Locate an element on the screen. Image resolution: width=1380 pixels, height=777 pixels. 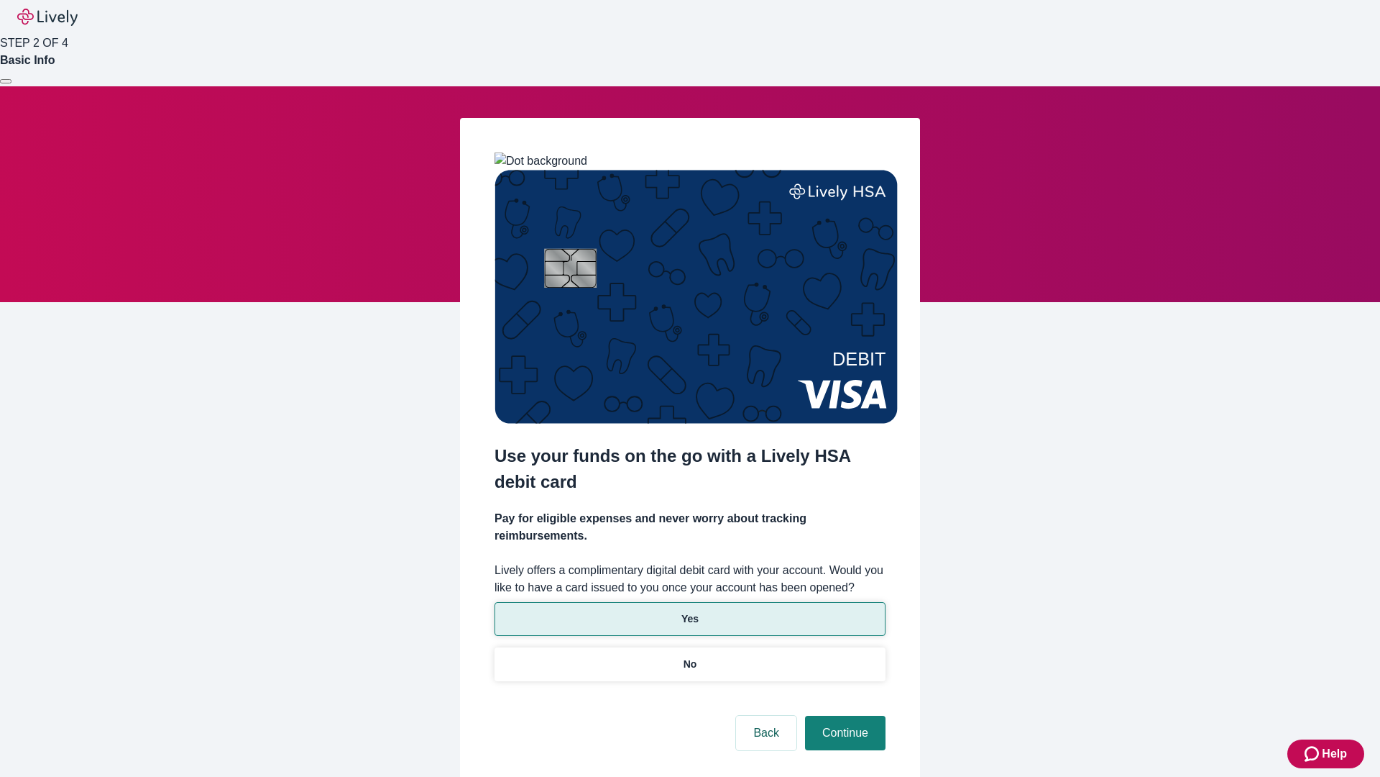
button: Back is located at coordinates (766, 733).